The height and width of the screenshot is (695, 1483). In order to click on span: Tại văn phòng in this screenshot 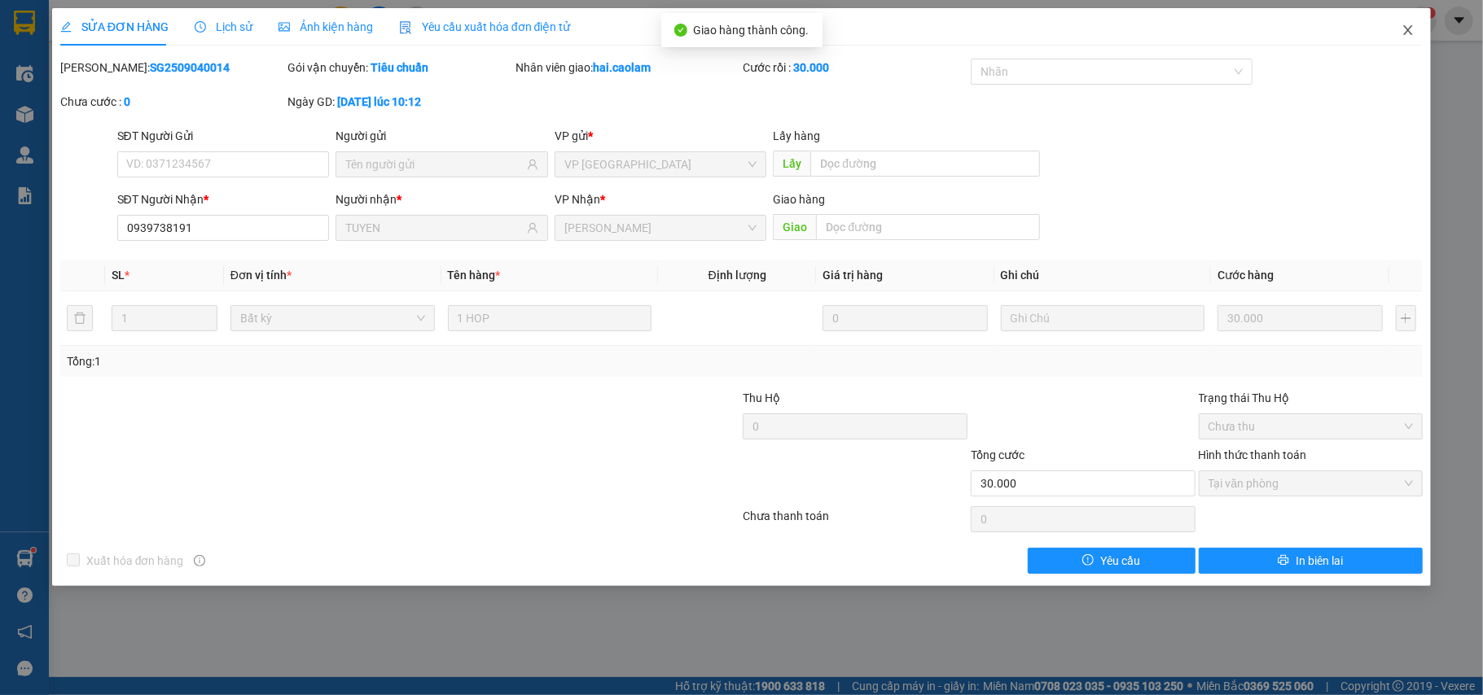, I will do `click(1311, 484)`.